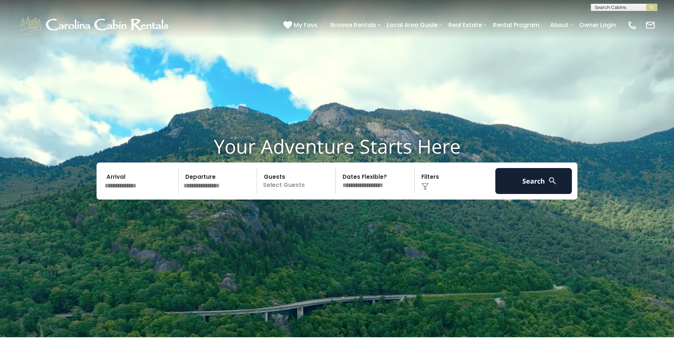 The height and width of the screenshot is (345, 674). Describe the element at coordinates (598, 25) in the screenshot. I see `a: Owner Login` at that location.